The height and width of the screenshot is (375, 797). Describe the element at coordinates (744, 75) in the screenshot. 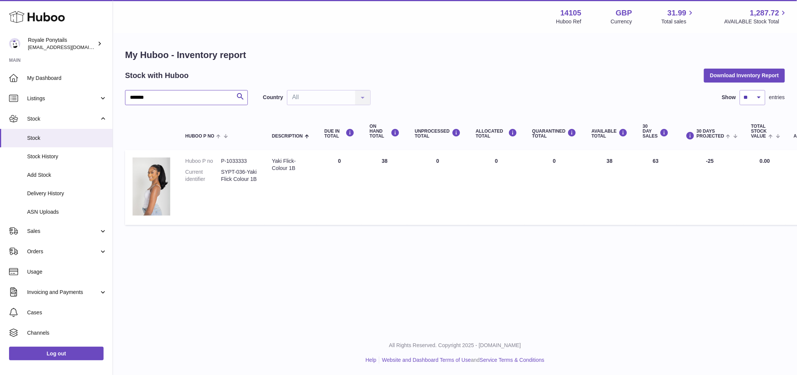

I see `button: Download Inventory Report` at that location.